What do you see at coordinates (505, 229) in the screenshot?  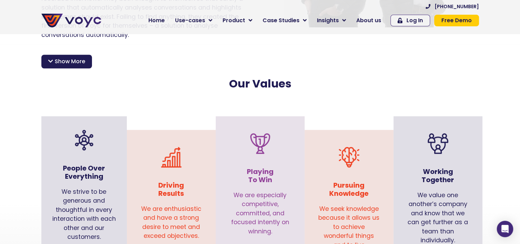 I see `div: Open Intercom Messenger` at bounding box center [505, 229].